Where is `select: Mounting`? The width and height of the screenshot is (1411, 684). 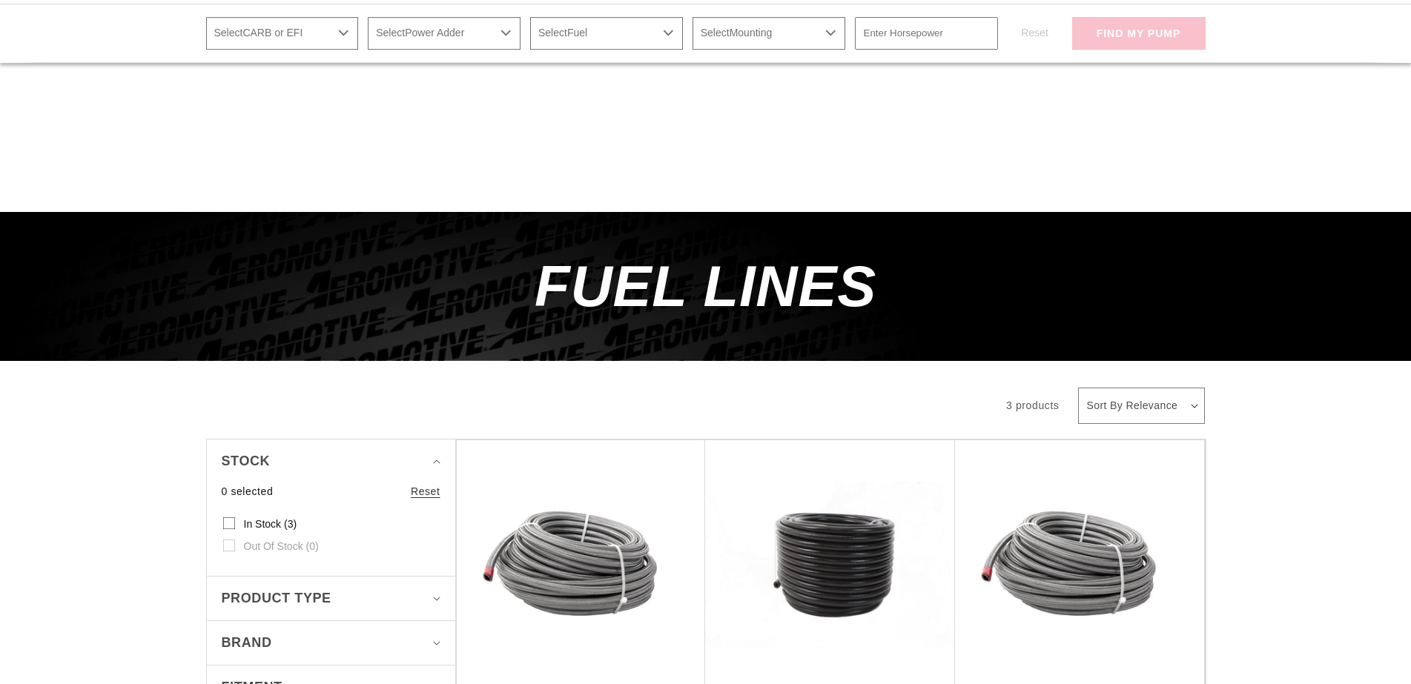
select: Mounting is located at coordinates (769, 33).